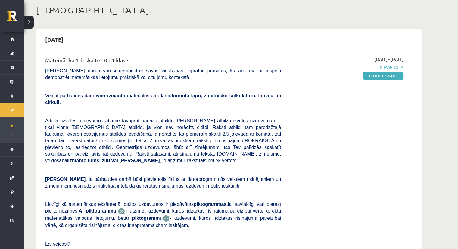  What do you see at coordinates (163, 182) in the screenshot?
I see `span: , ja pārbaudes darbā būsi pievienojis failus ar datorprogrammās veiktiem risinājumiem un zīmējumi...` at bounding box center [163, 182].